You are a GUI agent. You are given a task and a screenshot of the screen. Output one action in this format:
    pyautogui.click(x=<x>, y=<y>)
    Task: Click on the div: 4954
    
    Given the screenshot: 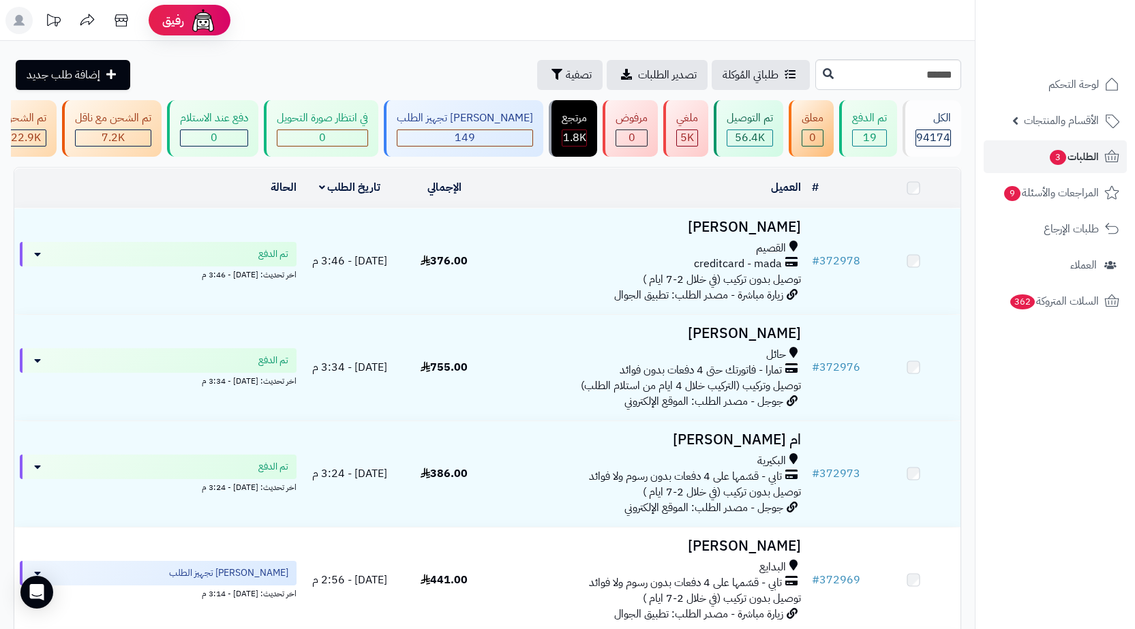 What is the action you would take?
    pyautogui.click(x=687, y=138)
    